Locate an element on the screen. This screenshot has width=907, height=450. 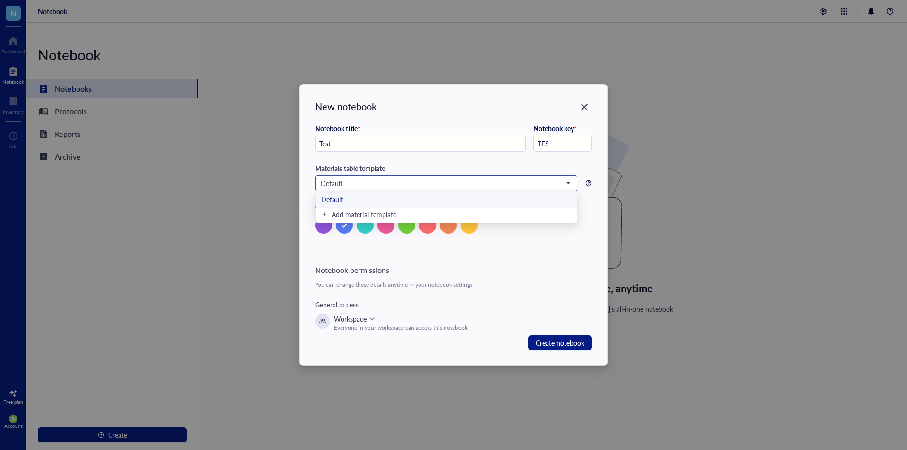
button: Create notebook is located at coordinates (560, 343).